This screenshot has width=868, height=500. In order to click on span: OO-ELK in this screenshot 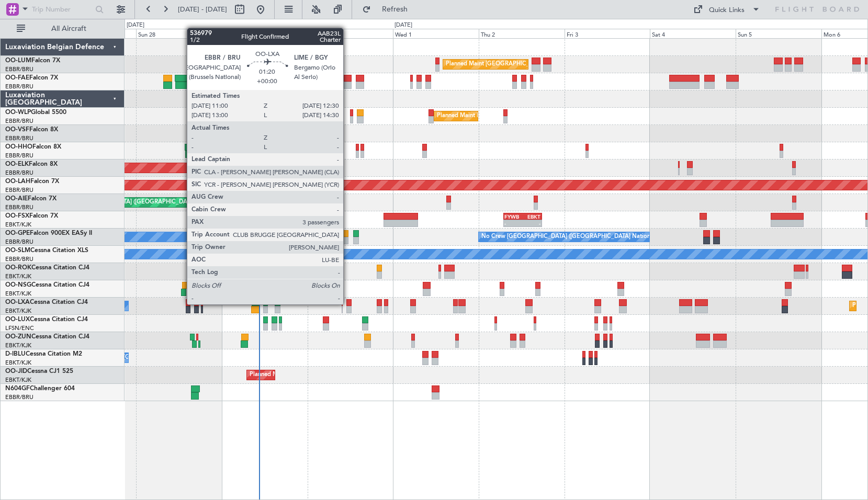, I will do `click(17, 164)`.